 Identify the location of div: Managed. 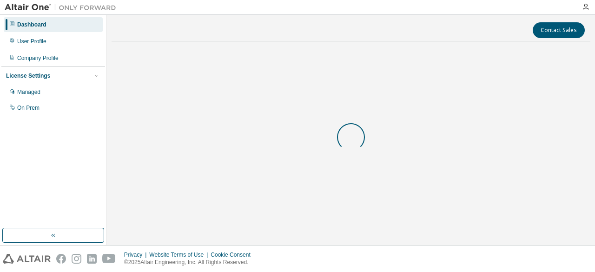
(29, 92).